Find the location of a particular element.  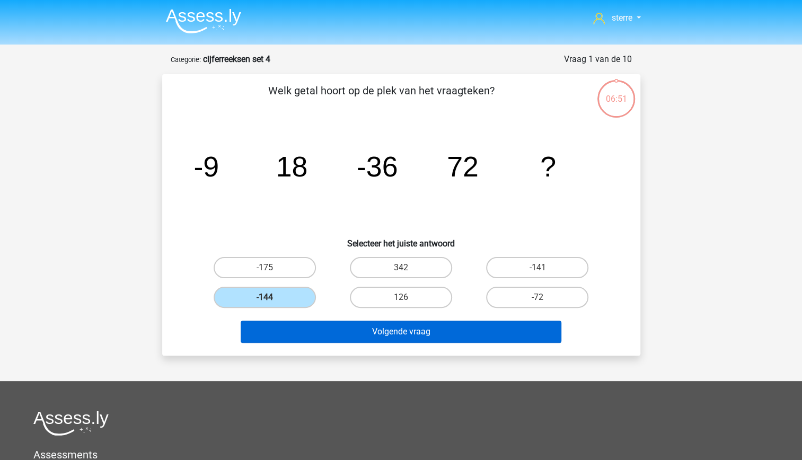

label: 126 is located at coordinates (401, 297).